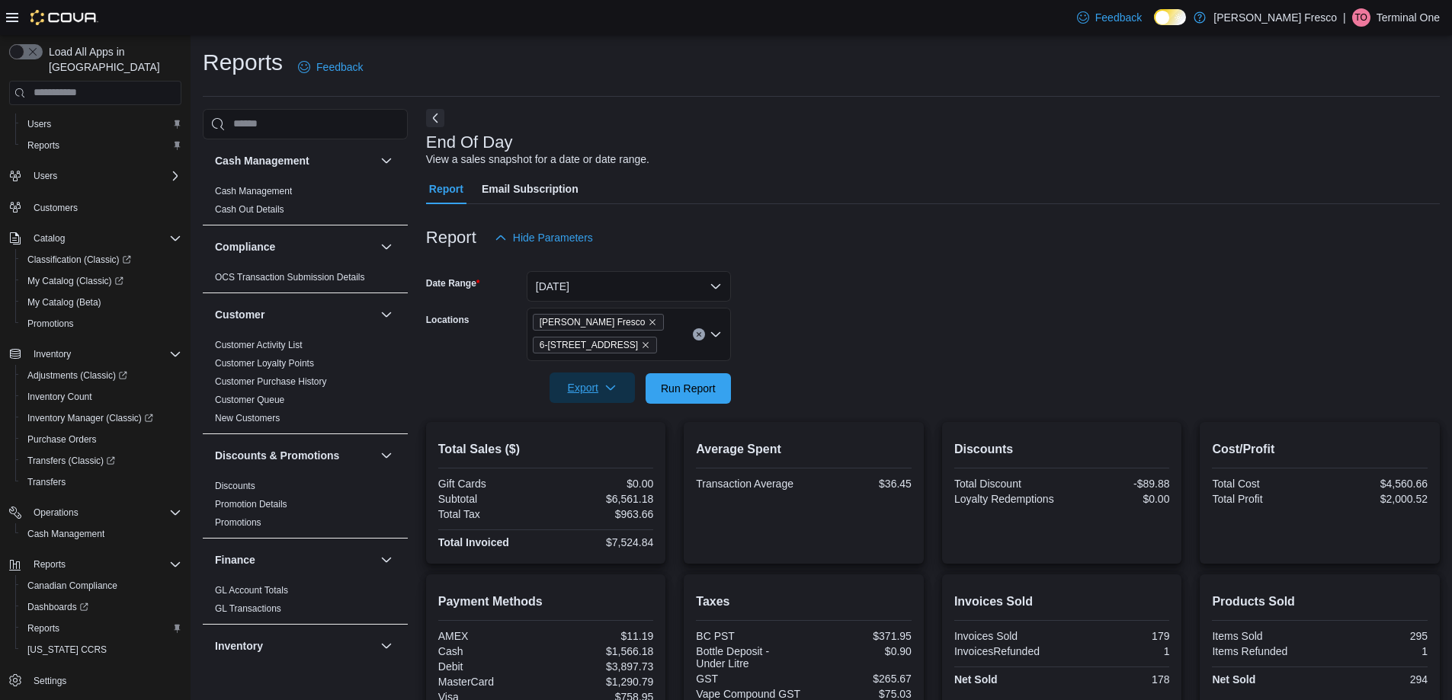 The image size is (1452, 700). I want to click on label: Date Range, so click(453, 284).